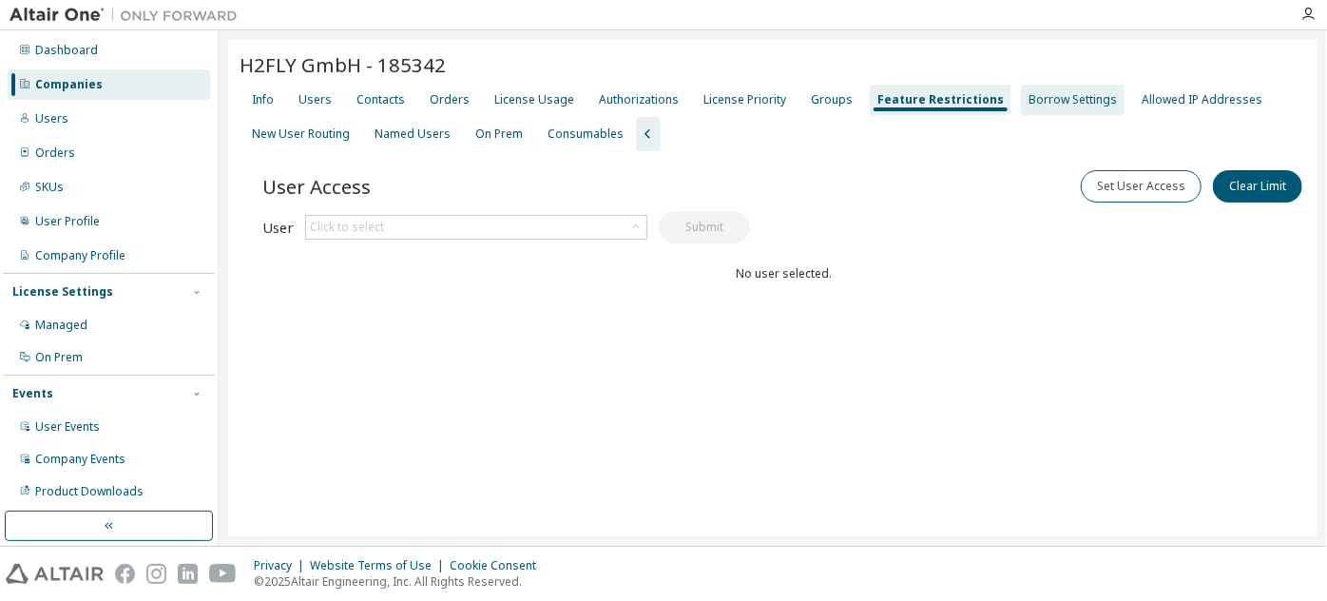  Describe the element at coordinates (1141, 186) in the screenshot. I see `button: Set User Access` at that location.